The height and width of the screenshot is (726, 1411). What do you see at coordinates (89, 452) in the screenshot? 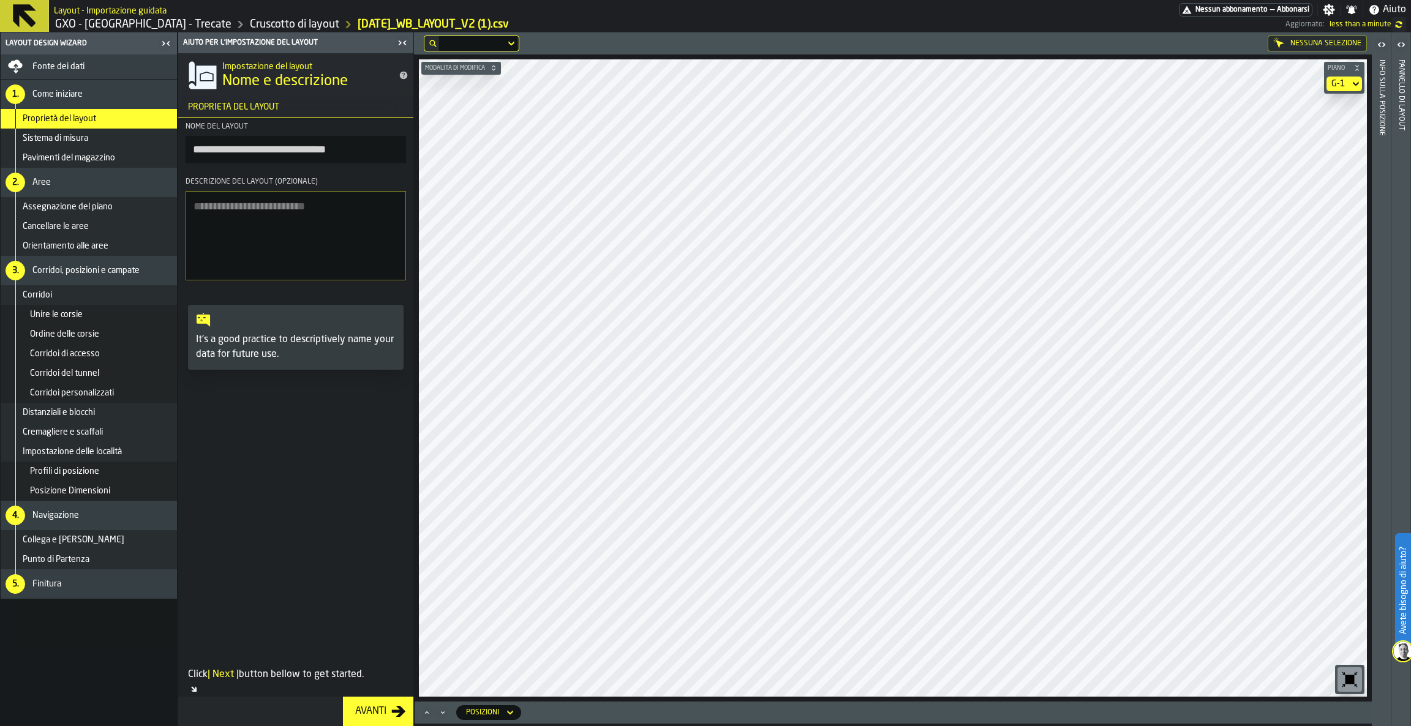
I see `li: menu Impostazione delle località` at bounding box center [89, 452].